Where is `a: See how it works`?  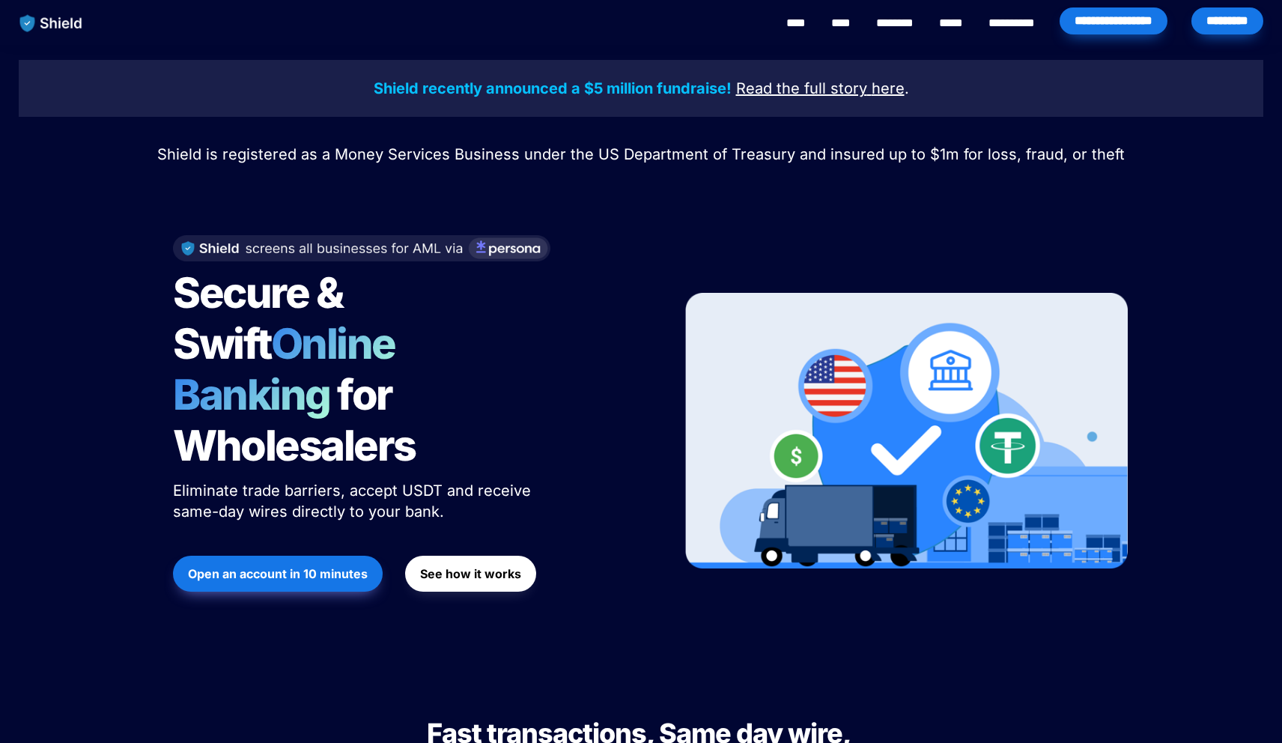 a: See how it works is located at coordinates (470, 574).